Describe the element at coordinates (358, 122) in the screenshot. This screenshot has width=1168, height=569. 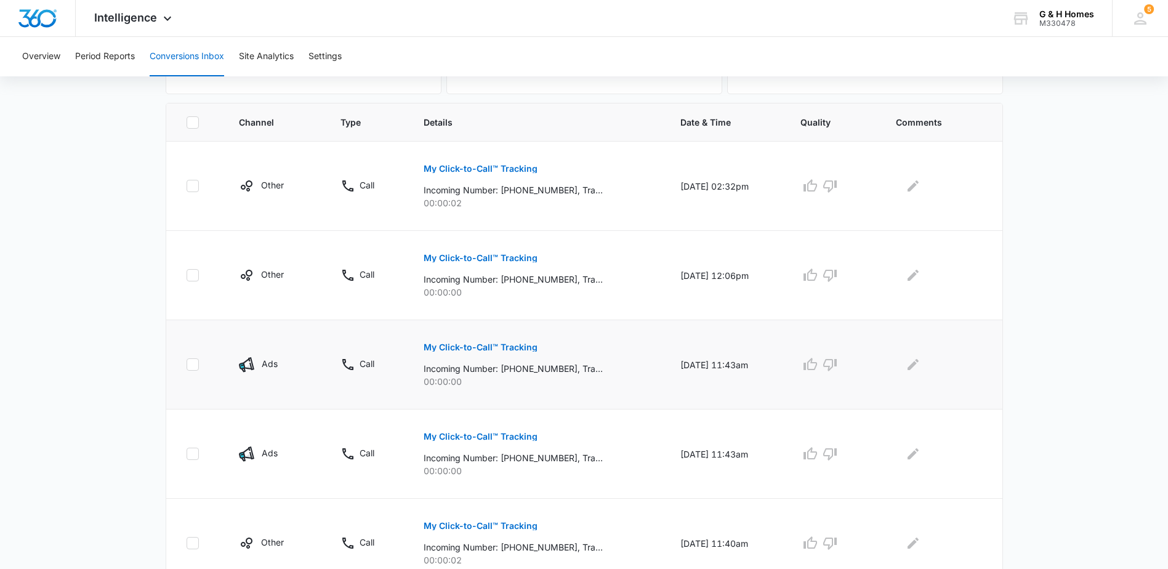
I see `span: Type` at that location.